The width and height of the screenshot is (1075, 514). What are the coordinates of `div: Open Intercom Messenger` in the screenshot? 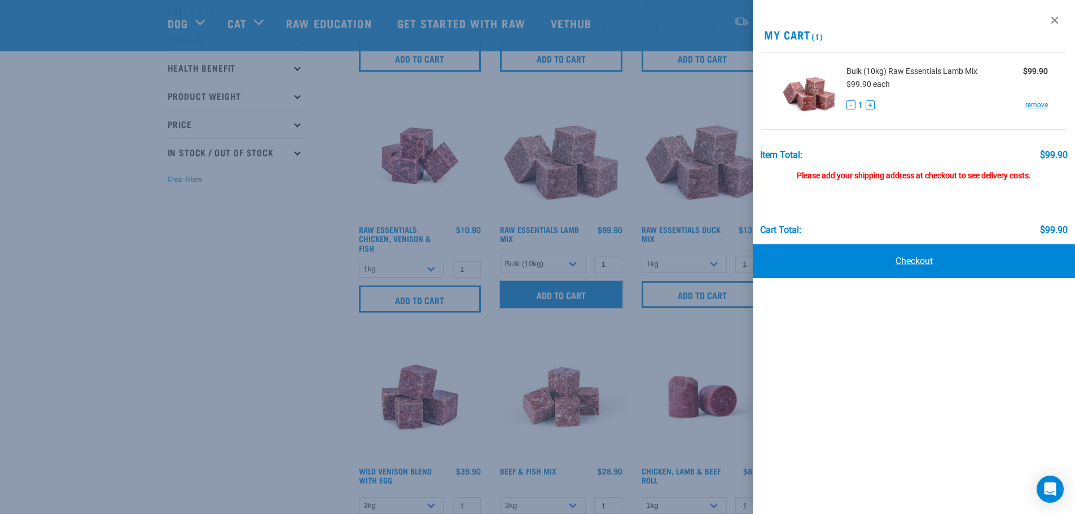 It's located at (1050, 489).